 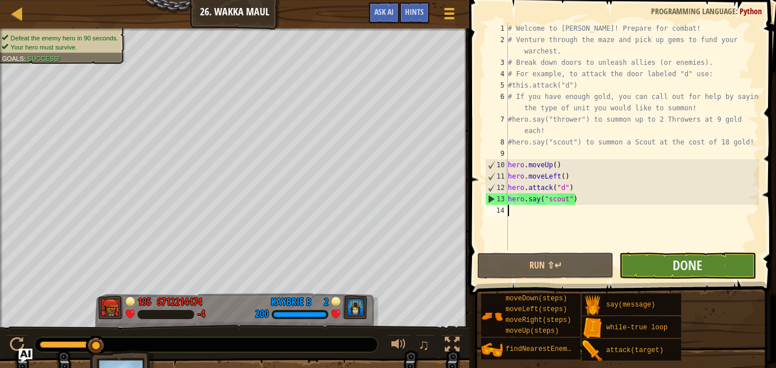 I want to click on span: Programming language, so click(x=693, y=11).